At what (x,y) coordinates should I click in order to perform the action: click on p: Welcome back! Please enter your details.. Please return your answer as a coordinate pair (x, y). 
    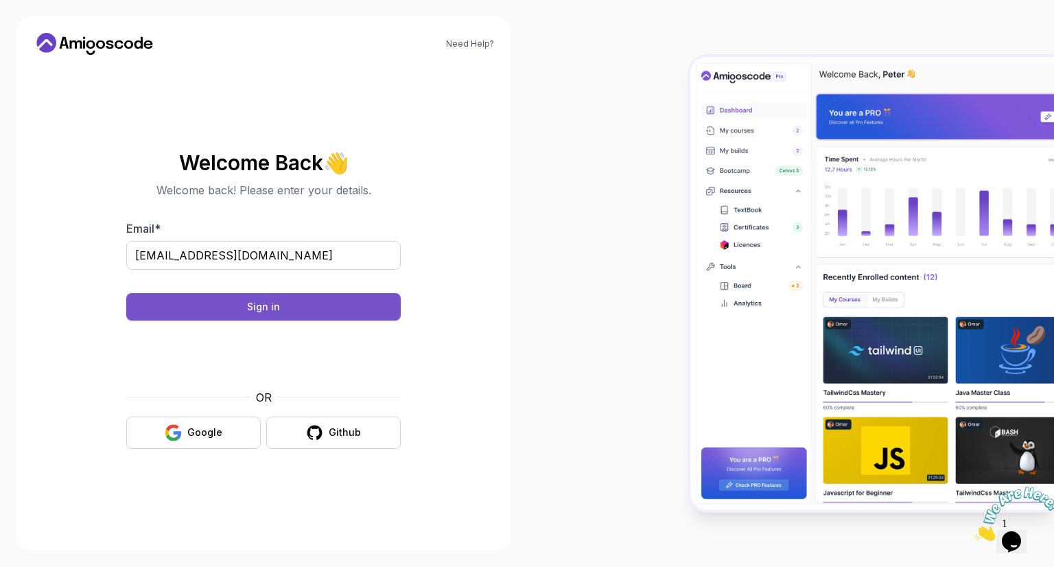
    Looking at the image, I should click on (263, 190).